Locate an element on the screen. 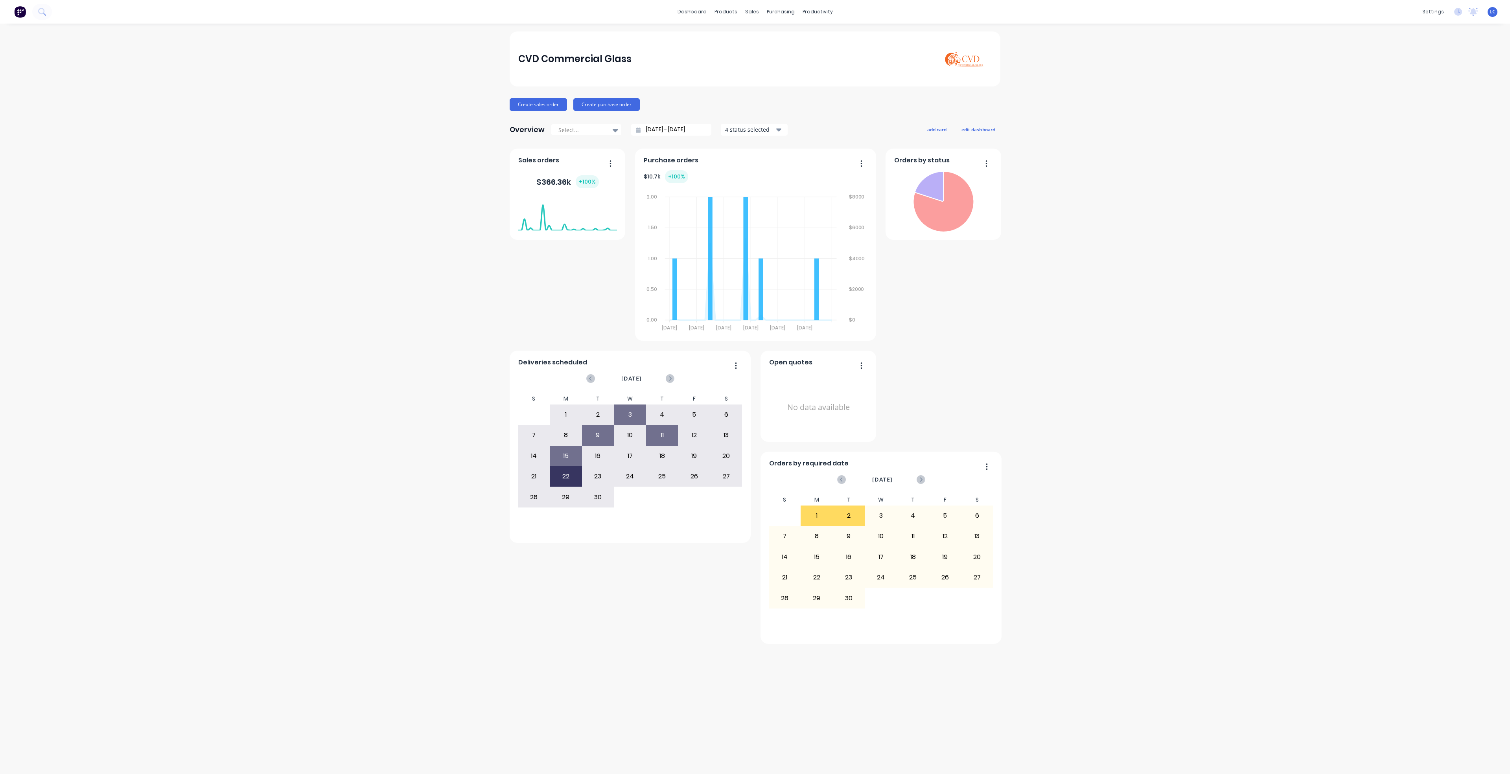 This screenshot has width=1510, height=774. span: Orders by status is located at coordinates (922, 160).